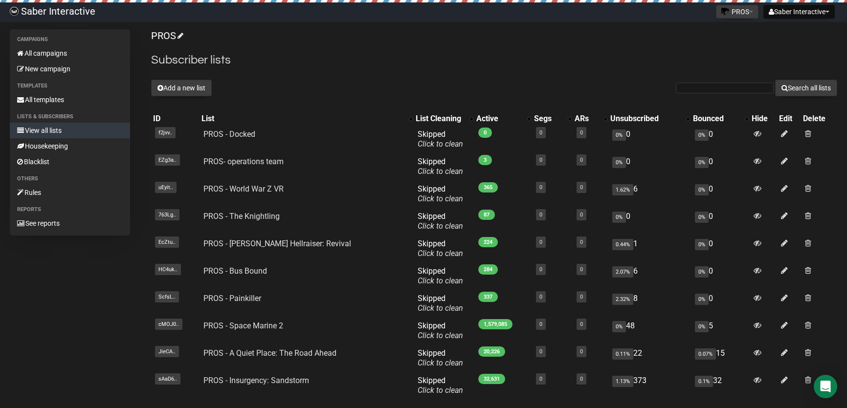 This screenshot has height=408, width=847. Describe the element at coordinates (167, 297) in the screenshot. I see `span: ScfsL..` at that location.